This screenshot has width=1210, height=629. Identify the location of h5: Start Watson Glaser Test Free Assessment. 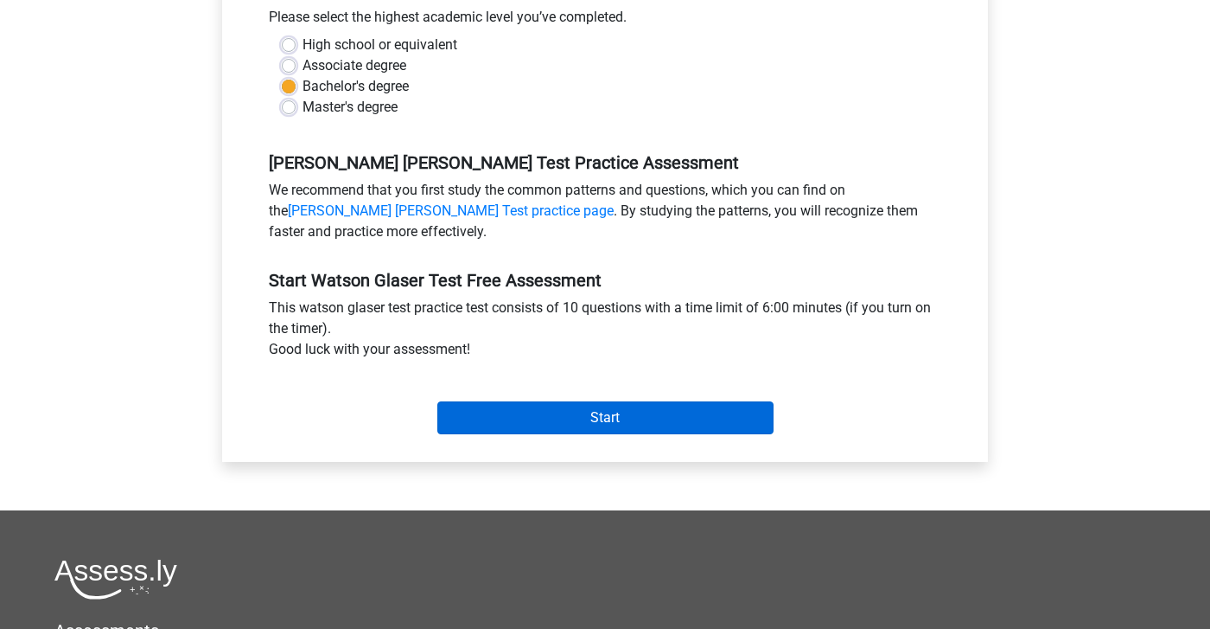
(605, 280).